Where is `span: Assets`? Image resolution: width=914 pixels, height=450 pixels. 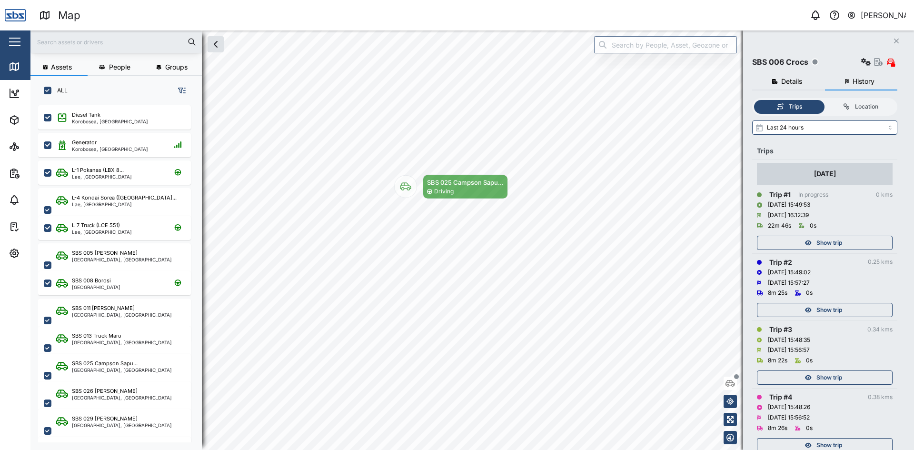 span: Assets is located at coordinates (61, 67).